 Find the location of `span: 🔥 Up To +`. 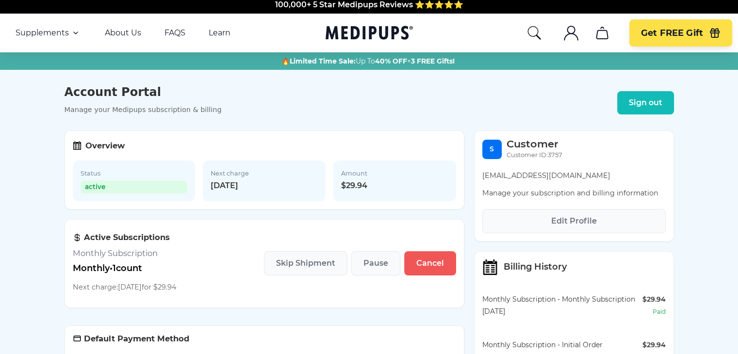

span: 🔥 Up To + is located at coordinates (368, 61).